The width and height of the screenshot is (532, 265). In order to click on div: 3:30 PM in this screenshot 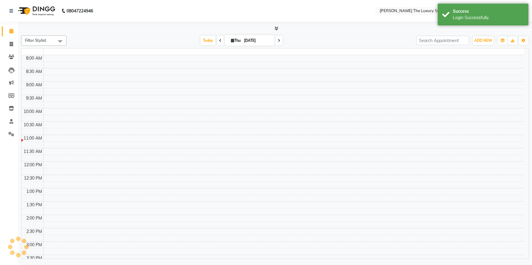, I will do `click(34, 258)`.